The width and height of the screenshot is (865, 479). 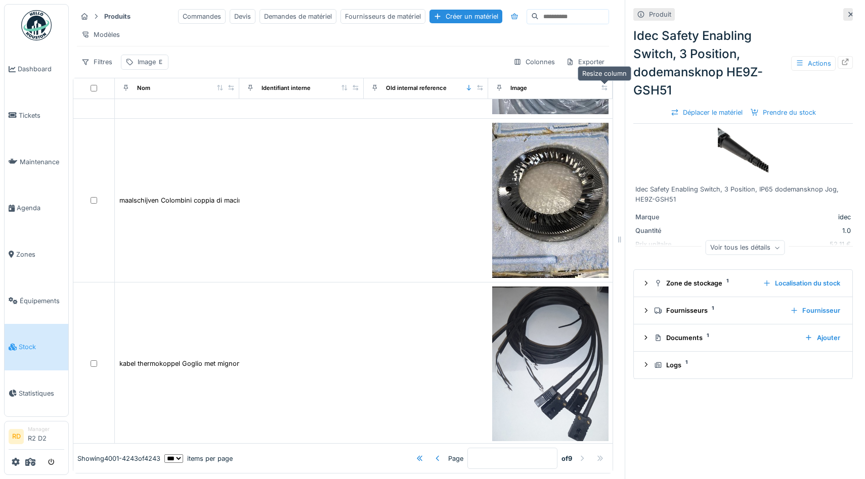 What do you see at coordinates (550, 200) in the screenshot?
I see `img: maalschijven Colombini coppia di macine mod u4/160.80.40 matr 1808` at bounding box center [550, 200].